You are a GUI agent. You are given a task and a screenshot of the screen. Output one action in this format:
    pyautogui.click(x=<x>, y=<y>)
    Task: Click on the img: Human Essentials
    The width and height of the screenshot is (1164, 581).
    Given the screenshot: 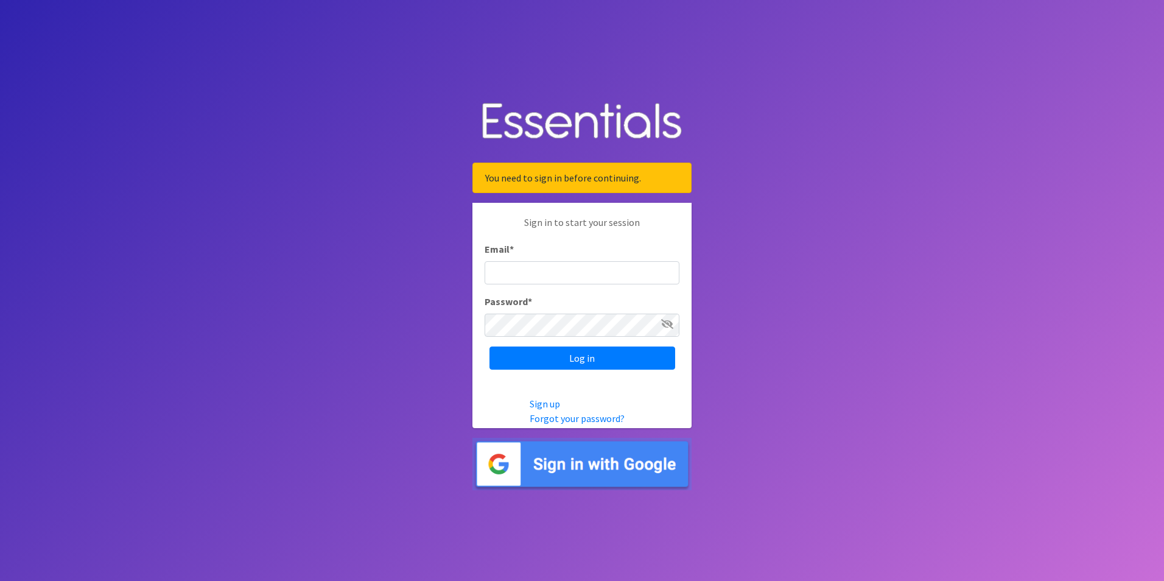 What is the action you would take?
    pyautogui.click(x=582, y=122)
    